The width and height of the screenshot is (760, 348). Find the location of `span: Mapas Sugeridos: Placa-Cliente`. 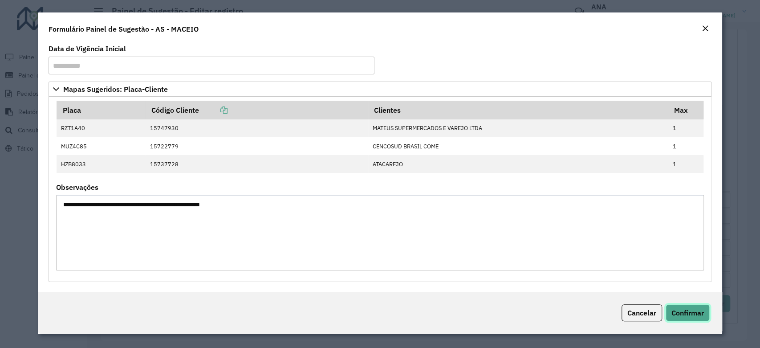

span: Mapas Sugeridos: Placa-Cliente is located at coordinates (115, 89).